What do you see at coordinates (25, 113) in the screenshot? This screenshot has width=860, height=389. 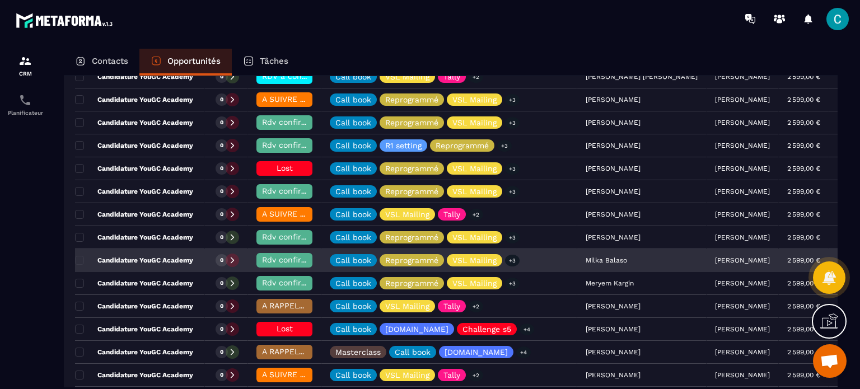 I see `p: Planificateur` at bounding box center [25, 113].